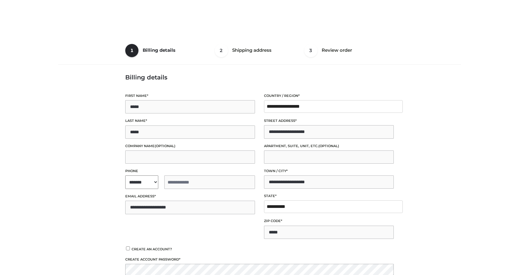  What do you see at coordinates (329, 96) in the screenshot?
I see `label: Country / Region` at bounding box center [329, 96].